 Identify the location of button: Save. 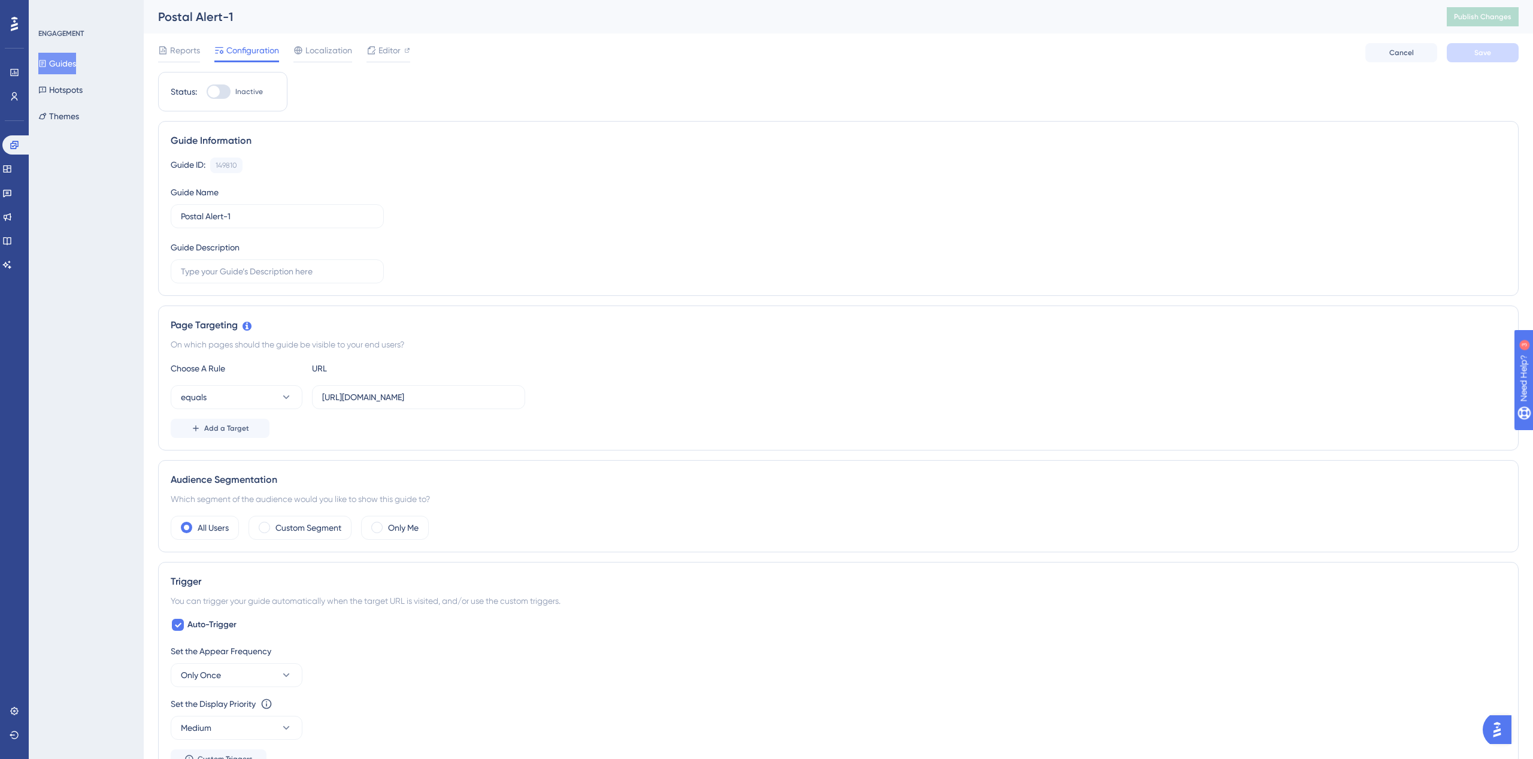
(1483, 53).